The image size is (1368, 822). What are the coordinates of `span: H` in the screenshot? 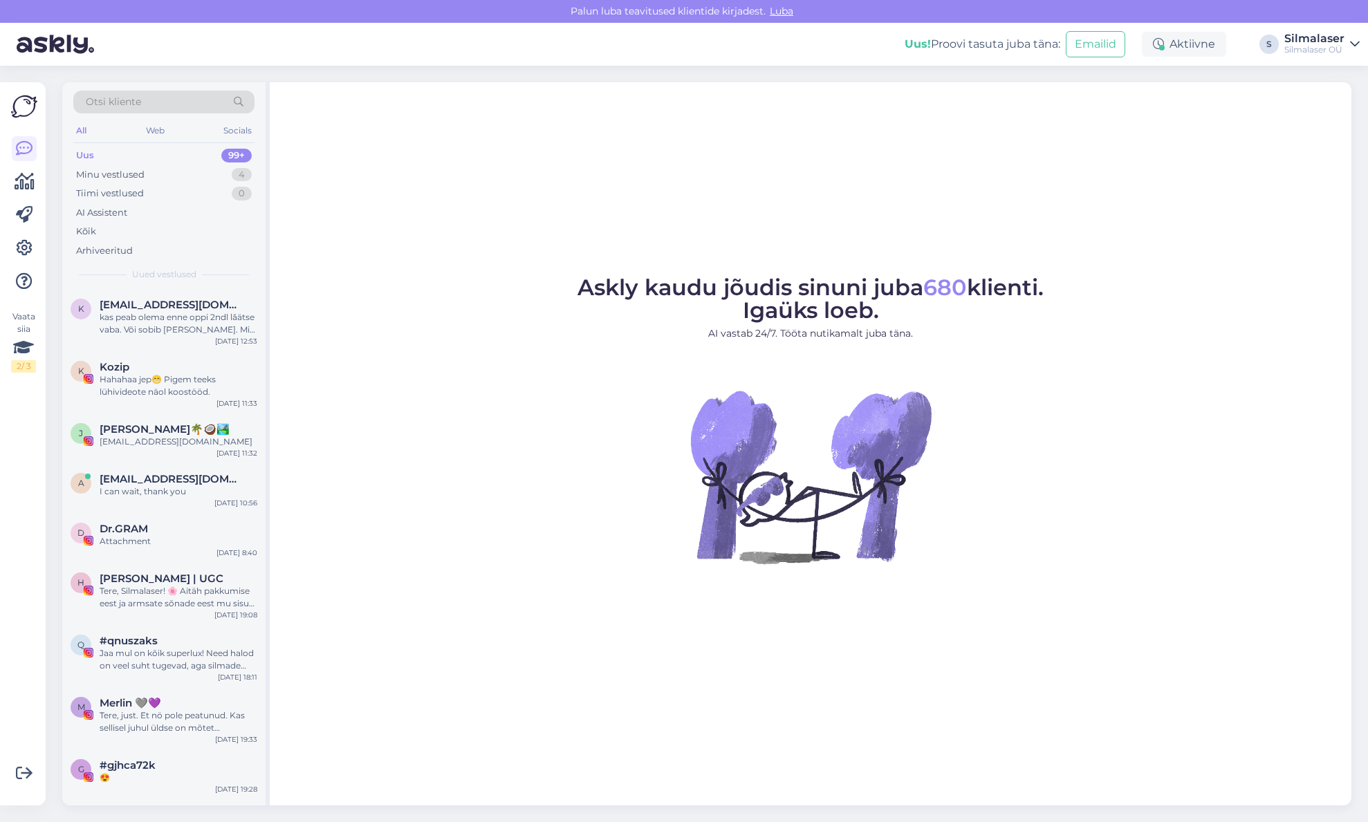 It's located at (81, 582).